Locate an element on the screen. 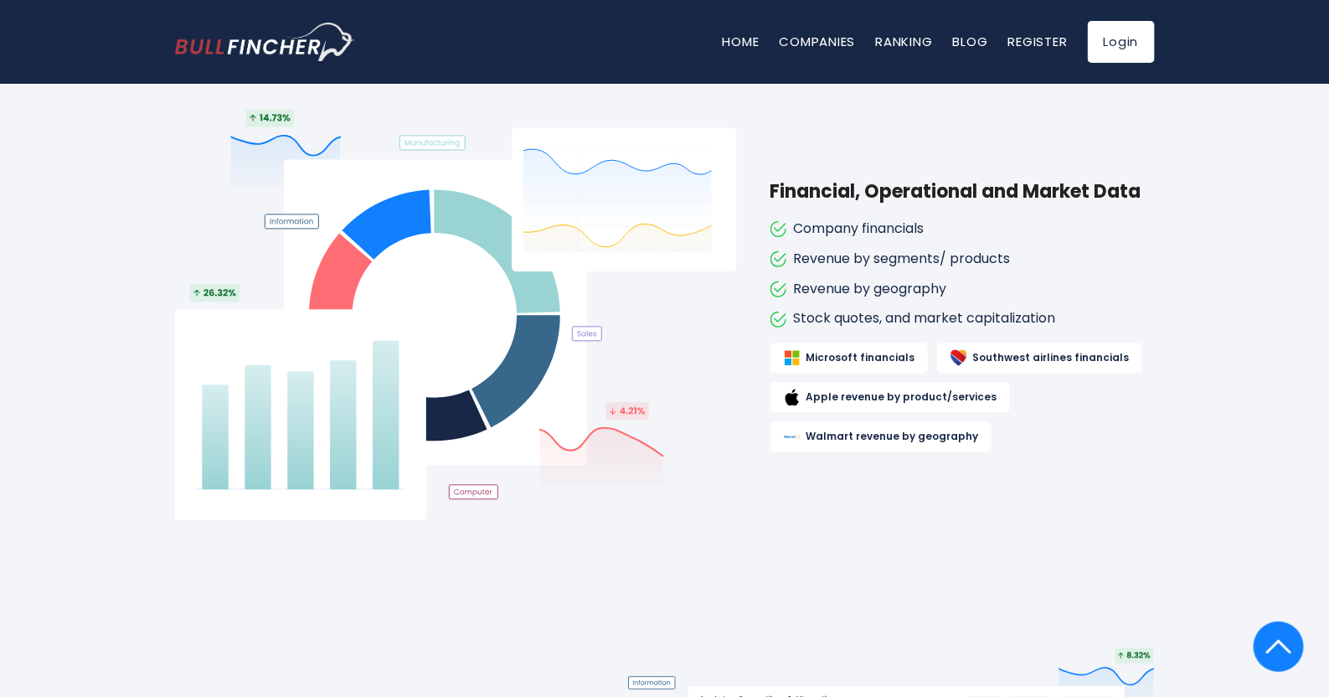  li: Stock quotes, and market capitalization is located at coordinates (962, 318).